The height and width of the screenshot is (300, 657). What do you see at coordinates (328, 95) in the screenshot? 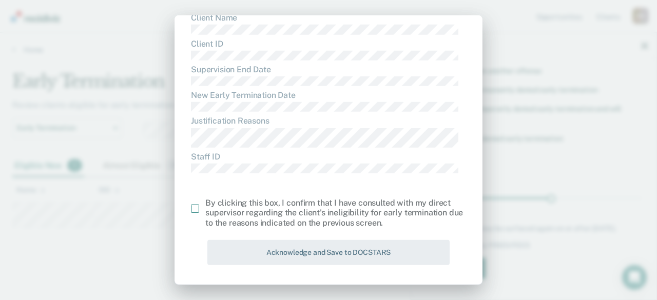
I see `dt: New Early Termination Date` at bounding box center [328, 95].